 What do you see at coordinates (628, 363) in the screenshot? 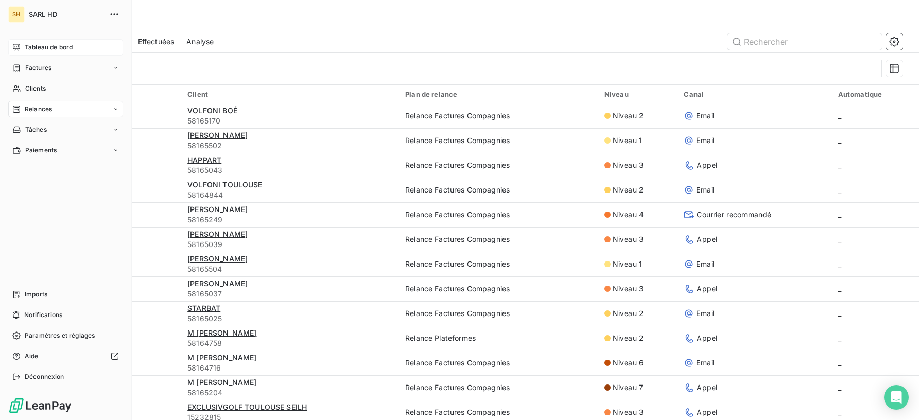
I see `span: Niveau 6` at bounding box center [628, 363].